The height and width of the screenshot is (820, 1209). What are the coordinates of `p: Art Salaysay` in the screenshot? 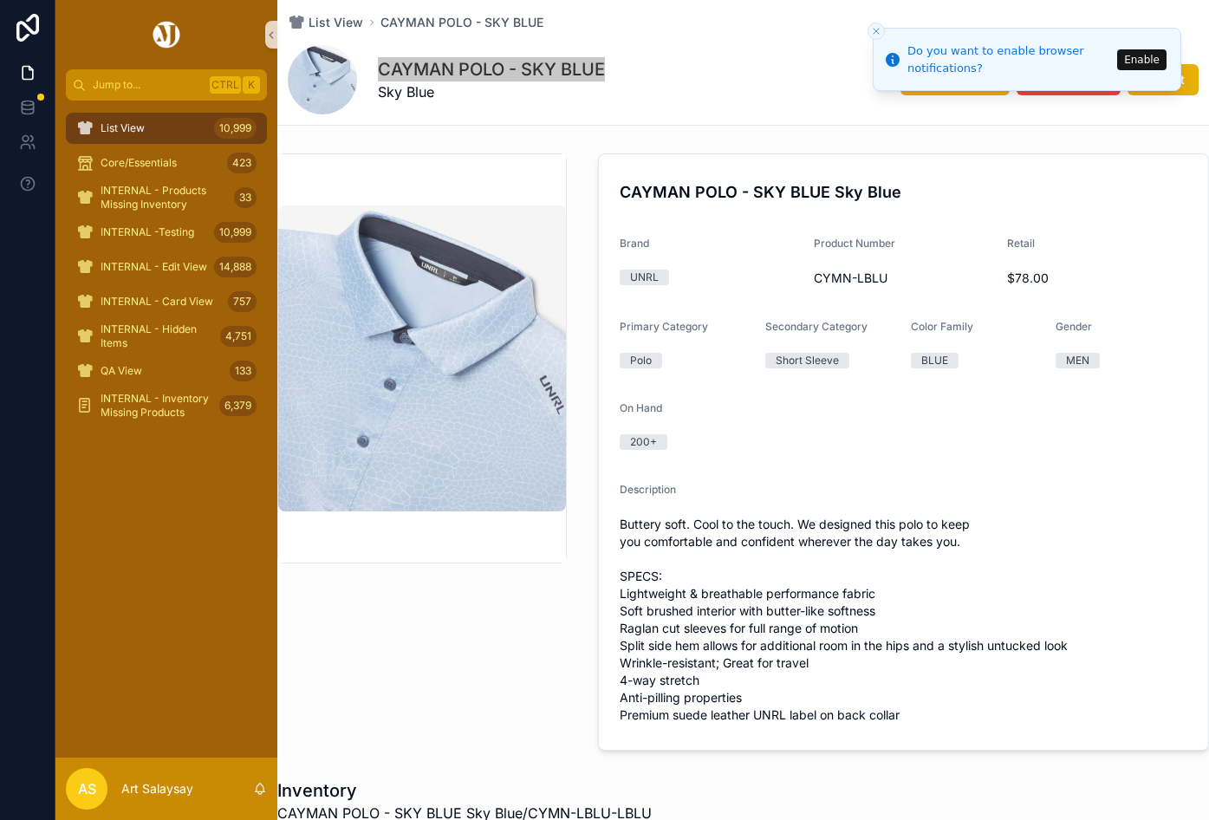 It's located at (157, 789).